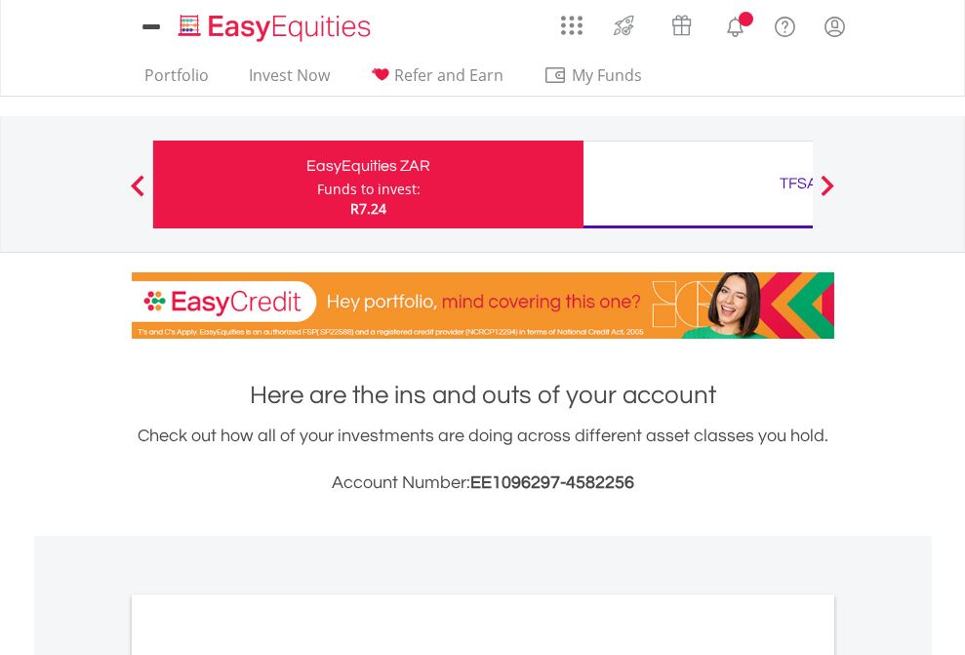 The image size is (965, 655). I want to click on a: Portfolio, so click(177, 80).